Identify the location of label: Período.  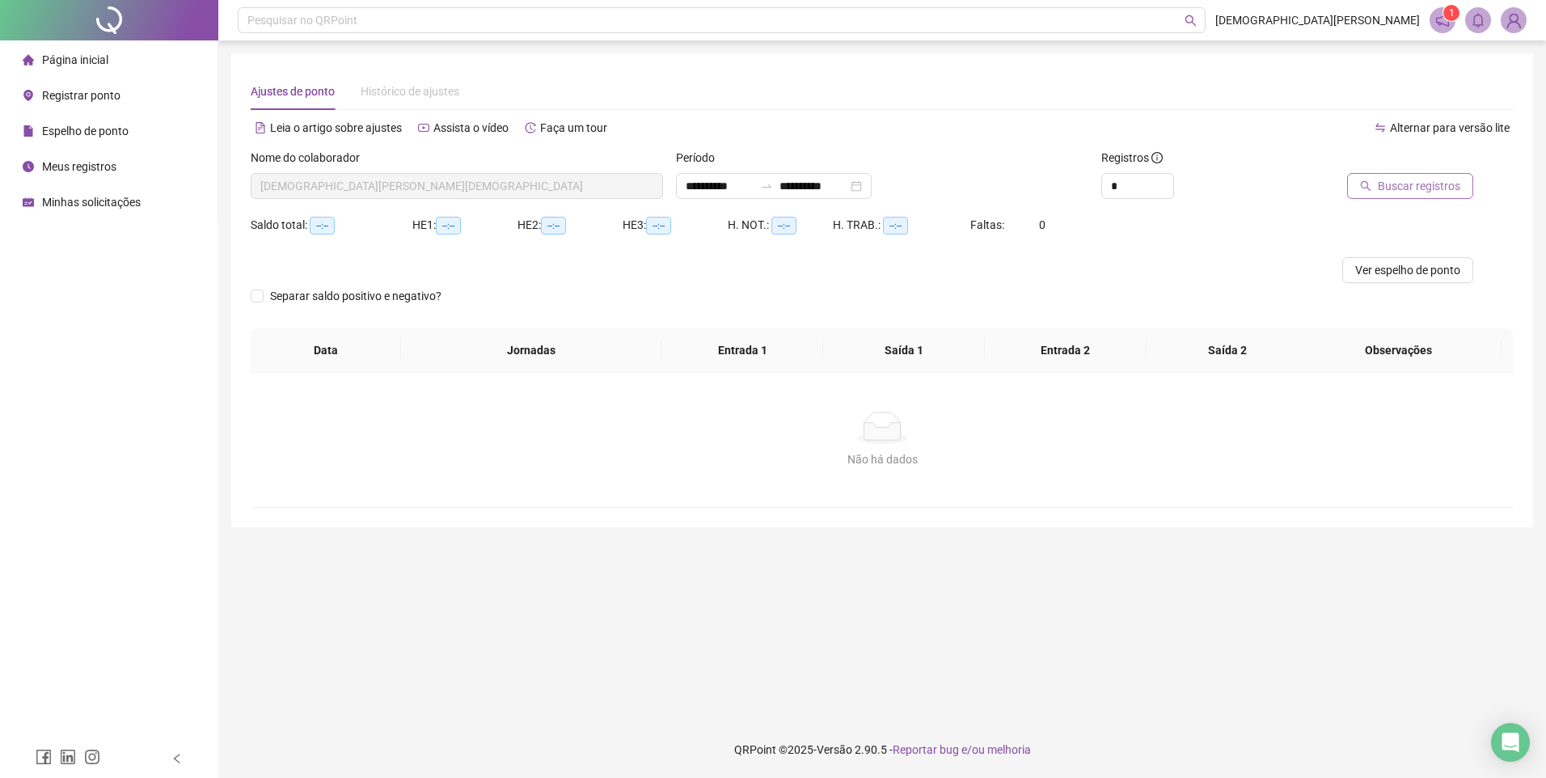
(700, 158).